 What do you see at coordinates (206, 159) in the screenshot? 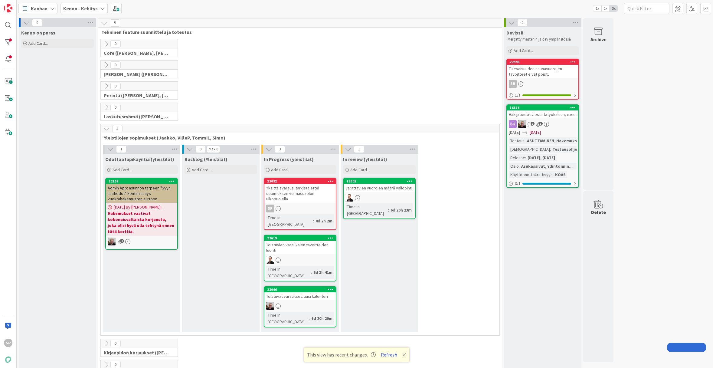
I see `span: Backlog (Yleistilat)` at bounding box center [206, 159].